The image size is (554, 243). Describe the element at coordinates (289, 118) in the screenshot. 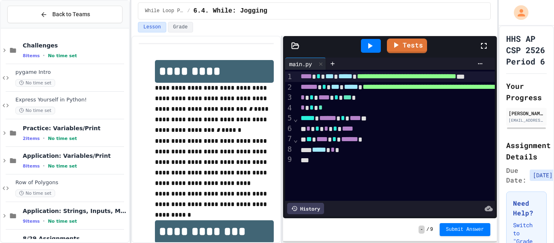

I see `div: 5` at that location.